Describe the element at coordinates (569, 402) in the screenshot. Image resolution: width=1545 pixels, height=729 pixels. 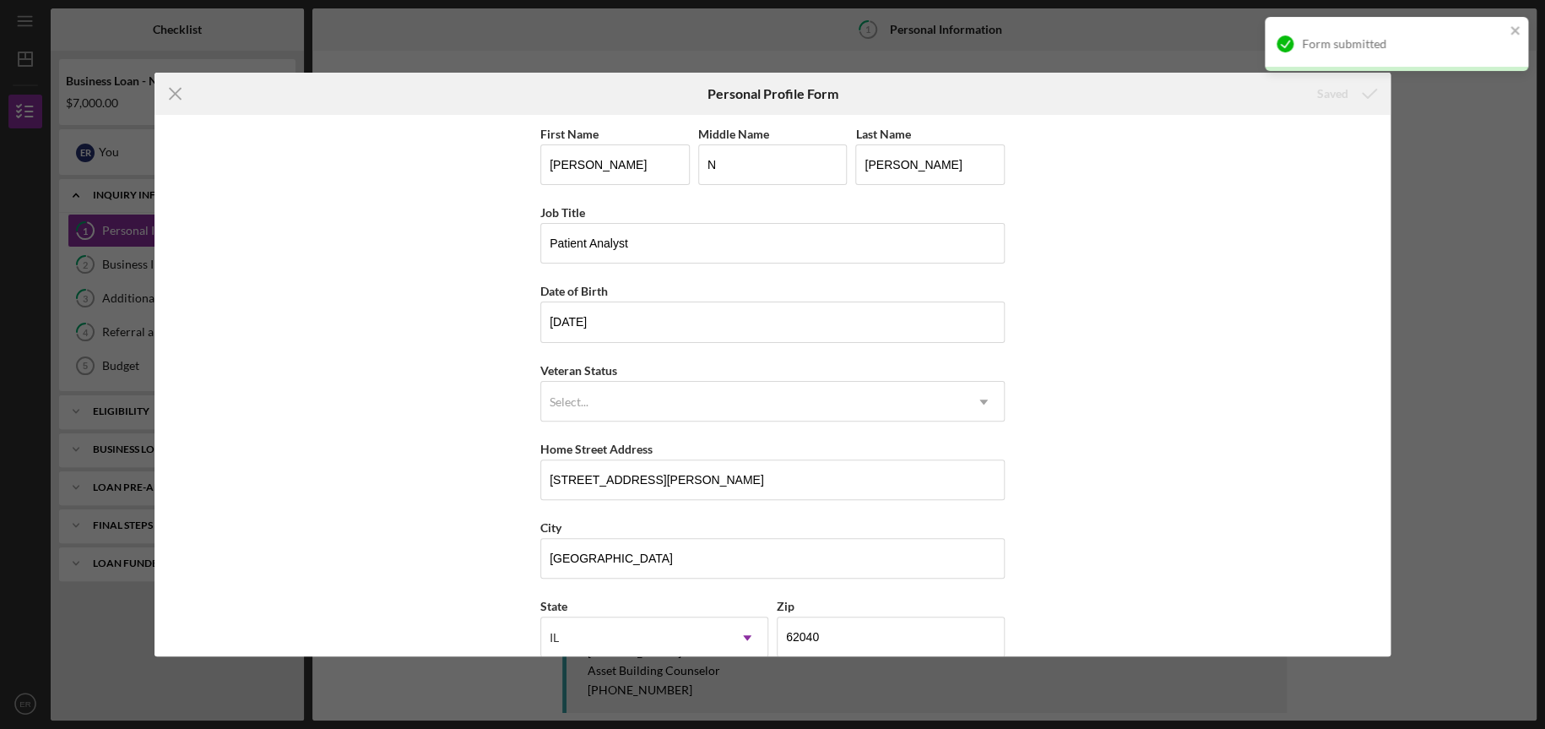
I see `div: Select...` at that location.